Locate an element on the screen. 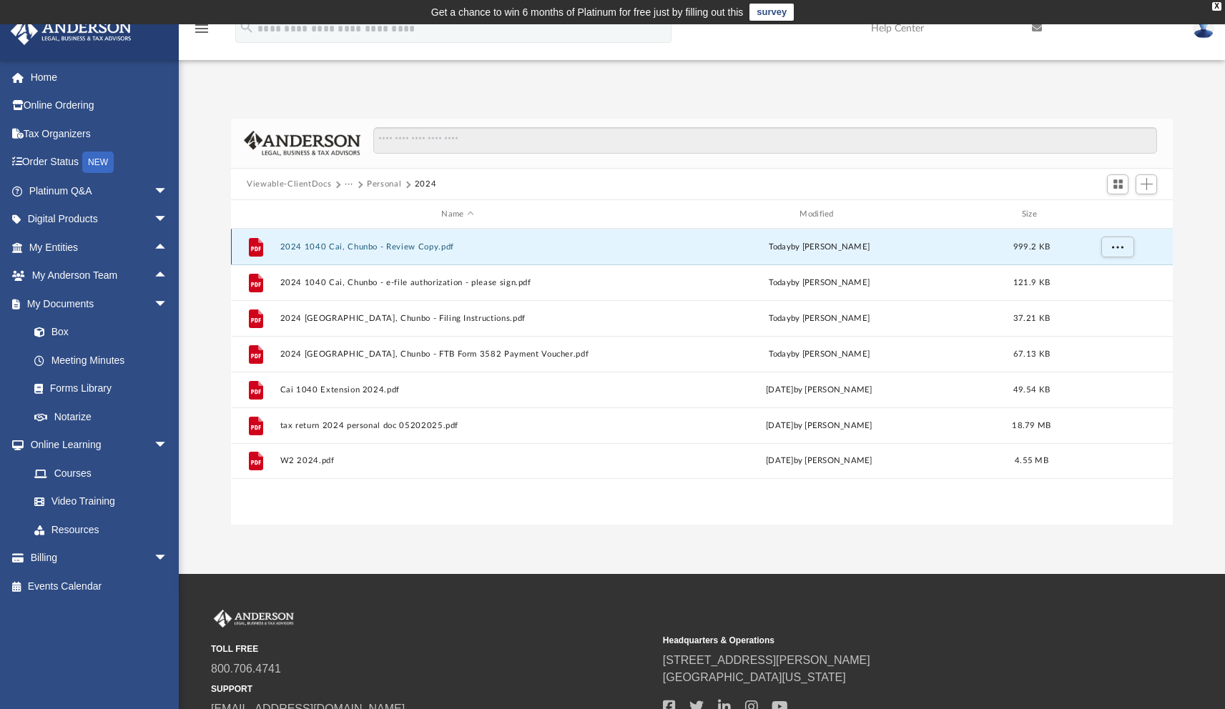 The image size is (1225, 709). button: Viewable-ClientDocs is located at coordinates (289, 184).